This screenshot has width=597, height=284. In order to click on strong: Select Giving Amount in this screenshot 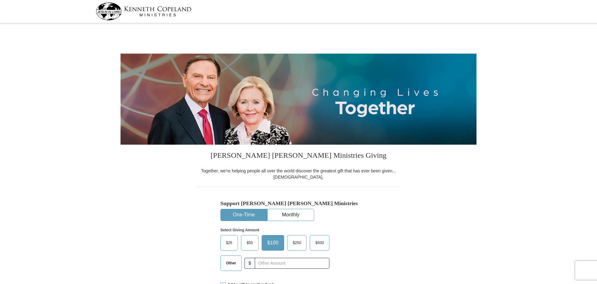, I will do `click(240, 230)`.